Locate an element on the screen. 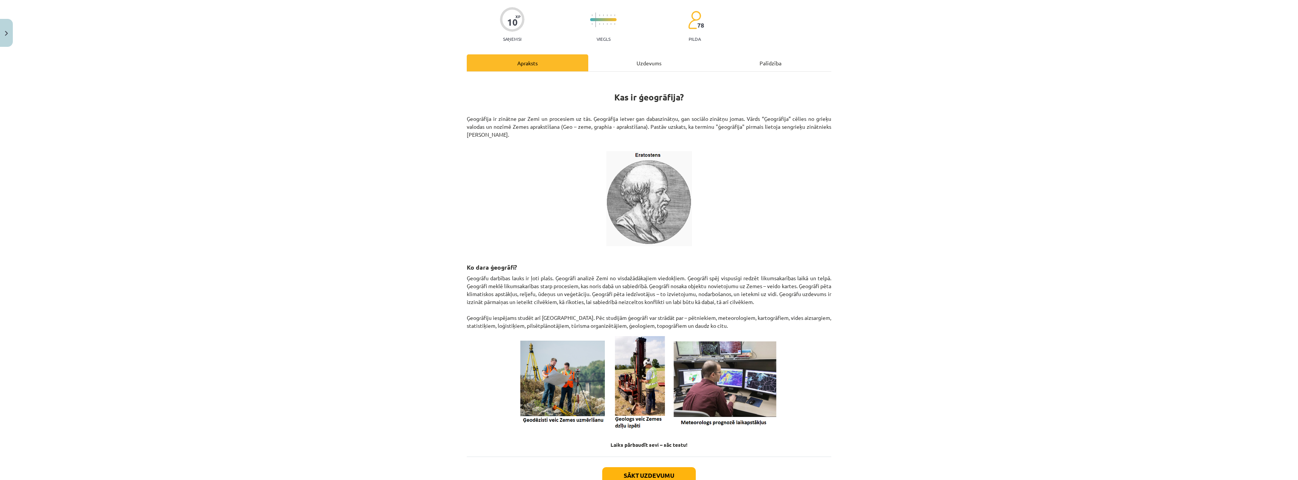 Image resolution: width=1298 pixels, height=480 pixels. img: icon-long-line-d9ea69661e0d244f92f715978eff75569469978d946b2353a9bb055b3ed8787d.svg is located at coordinates (596, 20).